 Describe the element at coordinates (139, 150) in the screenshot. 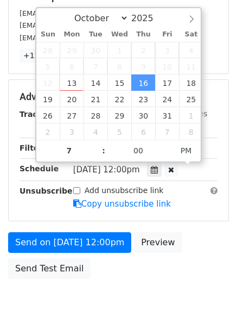

I see `input: Minute` at that location.